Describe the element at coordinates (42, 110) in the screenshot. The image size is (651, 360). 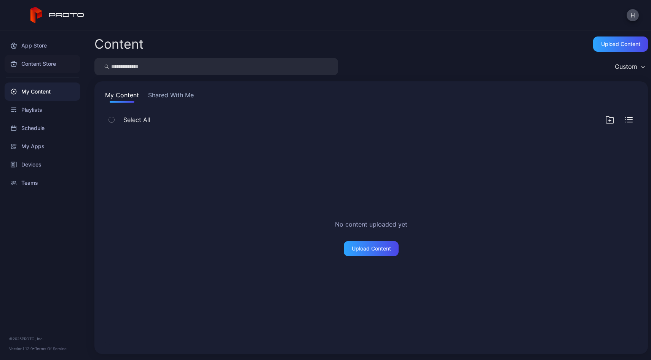
I see `div: Playlists` at that location.